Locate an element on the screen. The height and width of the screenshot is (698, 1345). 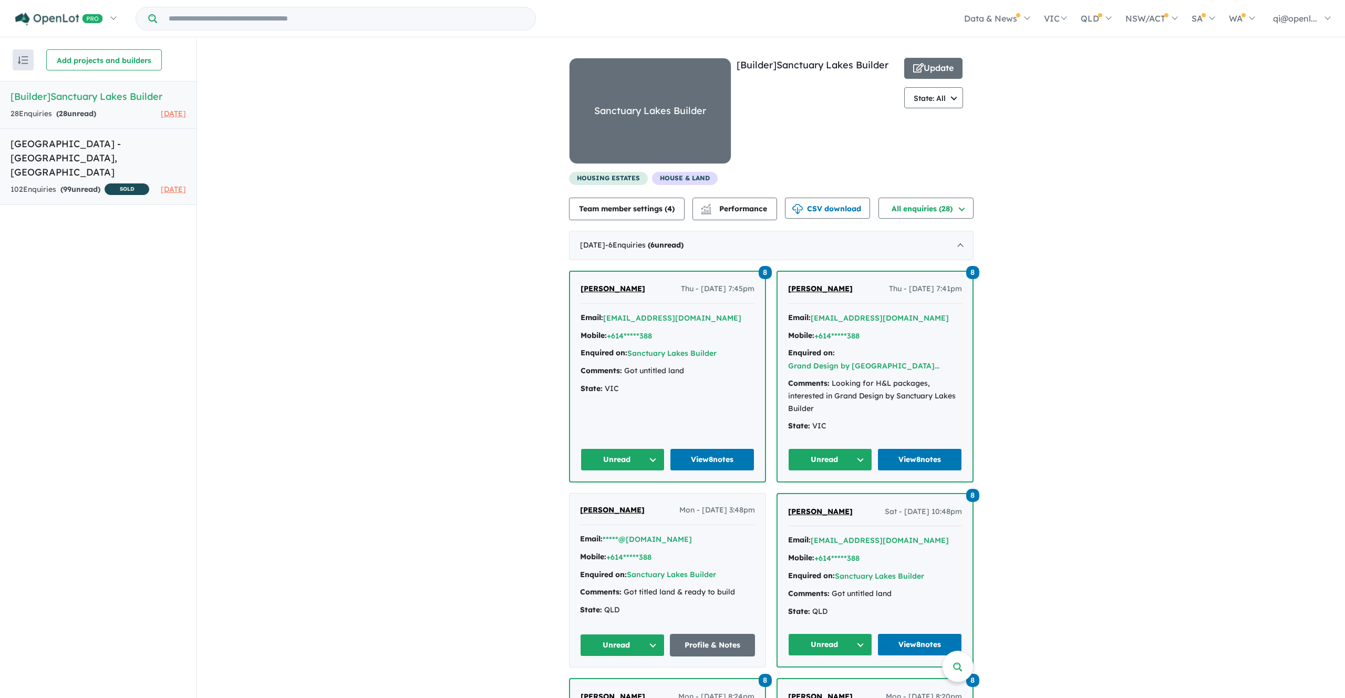
input: Try estate name, suburb, builder or developer is located at coordinates (346, 18).